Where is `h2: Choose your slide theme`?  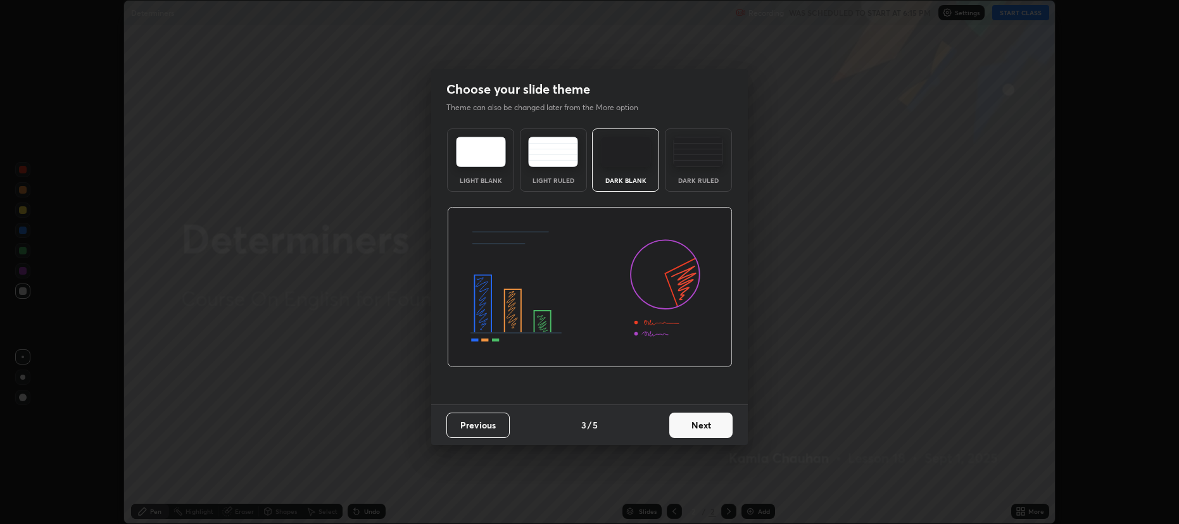
h2: Choose your slide theme is located at coordinates (518, 89).